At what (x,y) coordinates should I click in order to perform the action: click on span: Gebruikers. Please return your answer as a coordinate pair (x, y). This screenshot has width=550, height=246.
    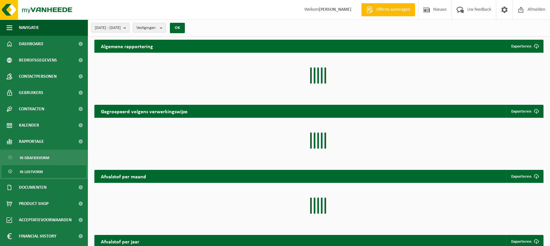
    Looking at the image, I should click on (31, 93).